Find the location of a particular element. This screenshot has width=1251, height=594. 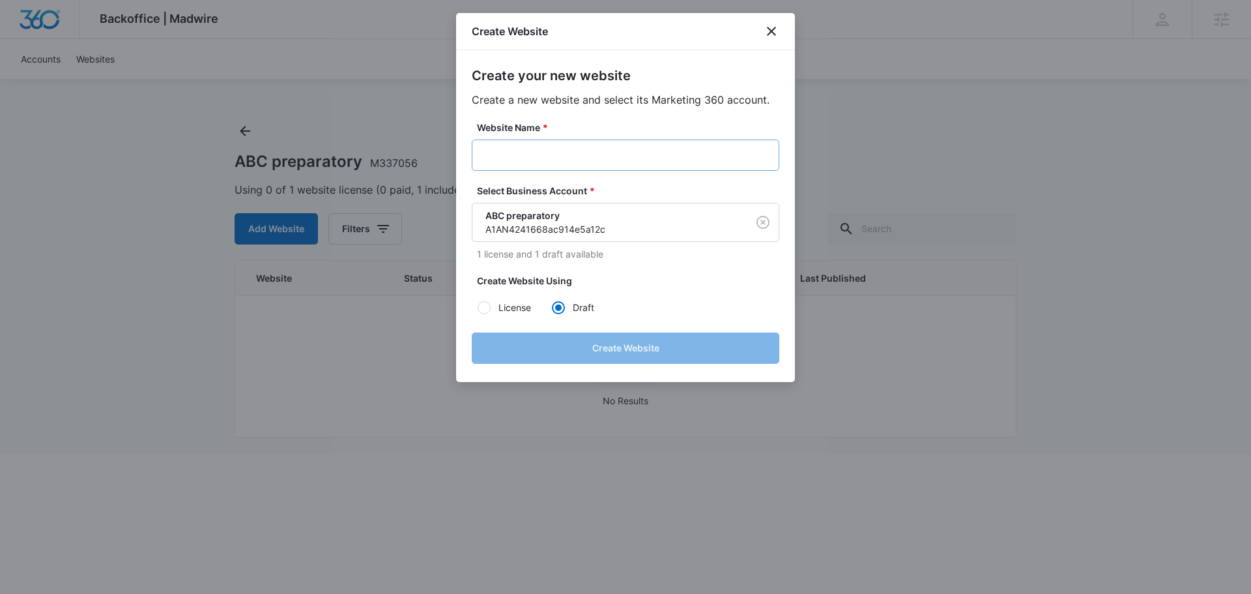

h2: Create your new website is located at coordinates (626, 76).